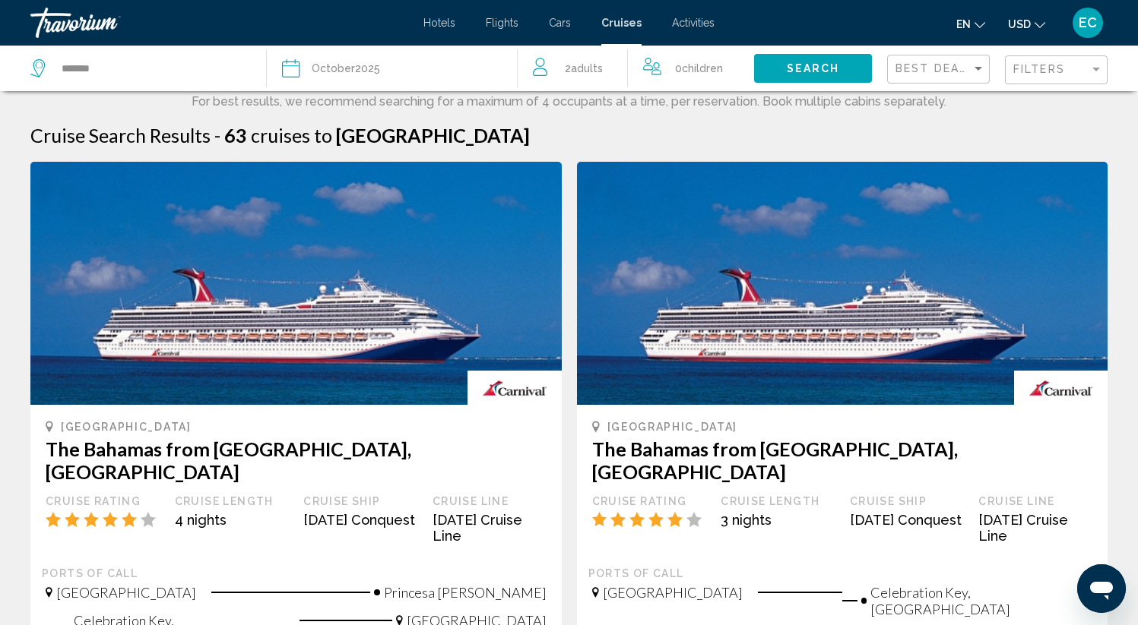 The image size is (1138, 625). I want to click on span: 0, so click(698, 68).